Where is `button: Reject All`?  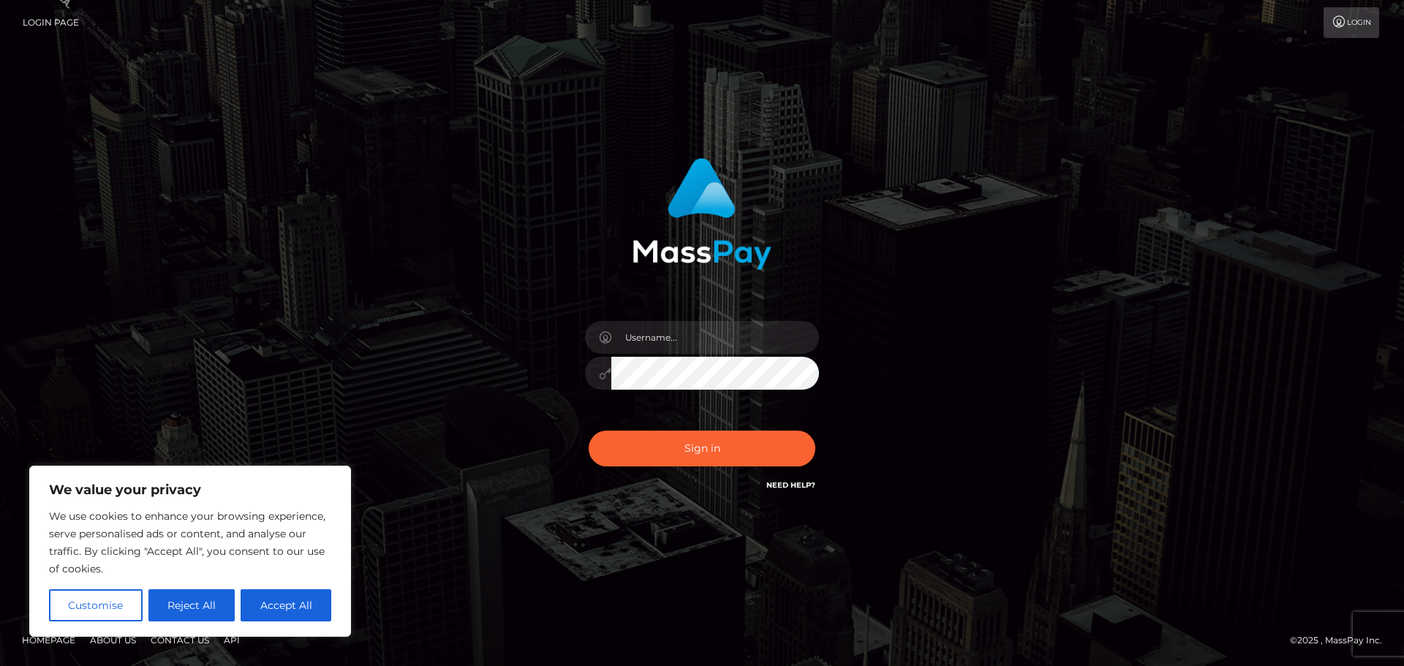
button: Reject All is located at coordinates (192, 606).